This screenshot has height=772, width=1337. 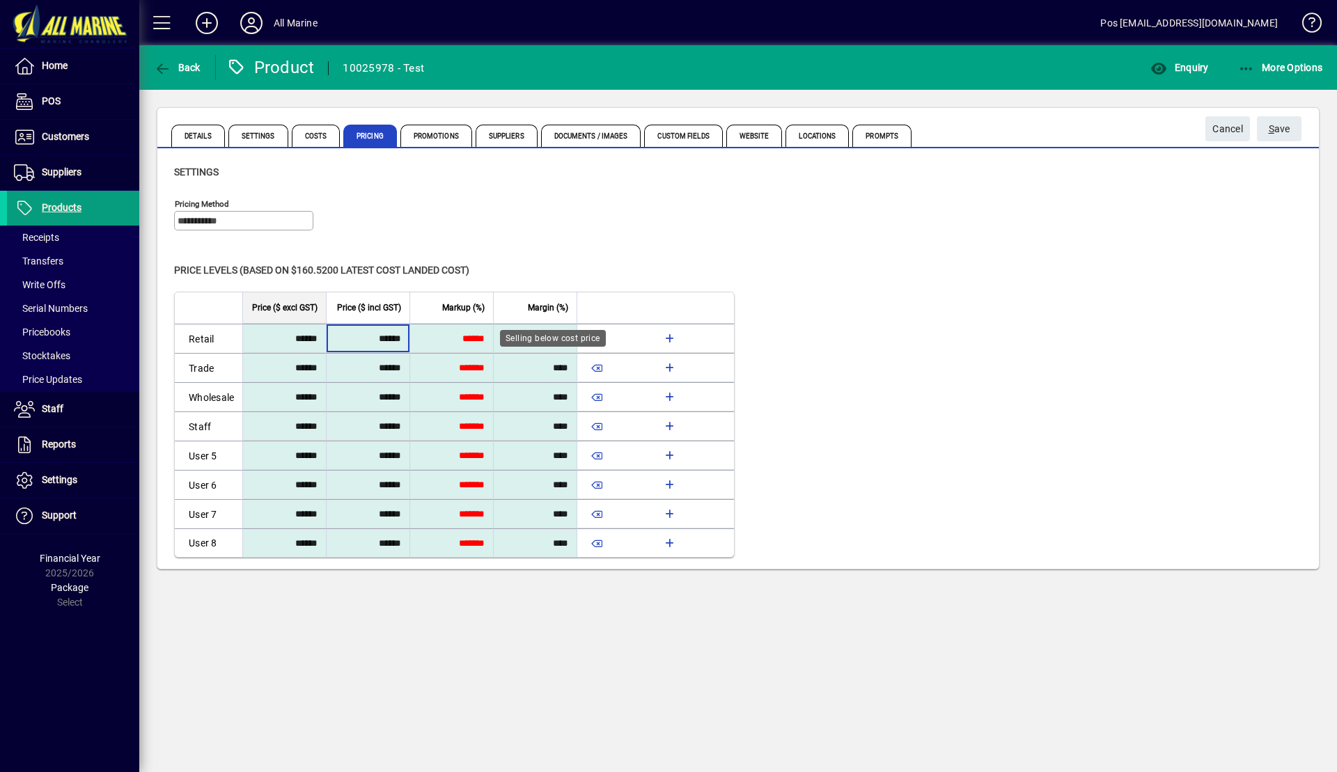 I want to click on span: Promotions, so click(x=436, y=136).